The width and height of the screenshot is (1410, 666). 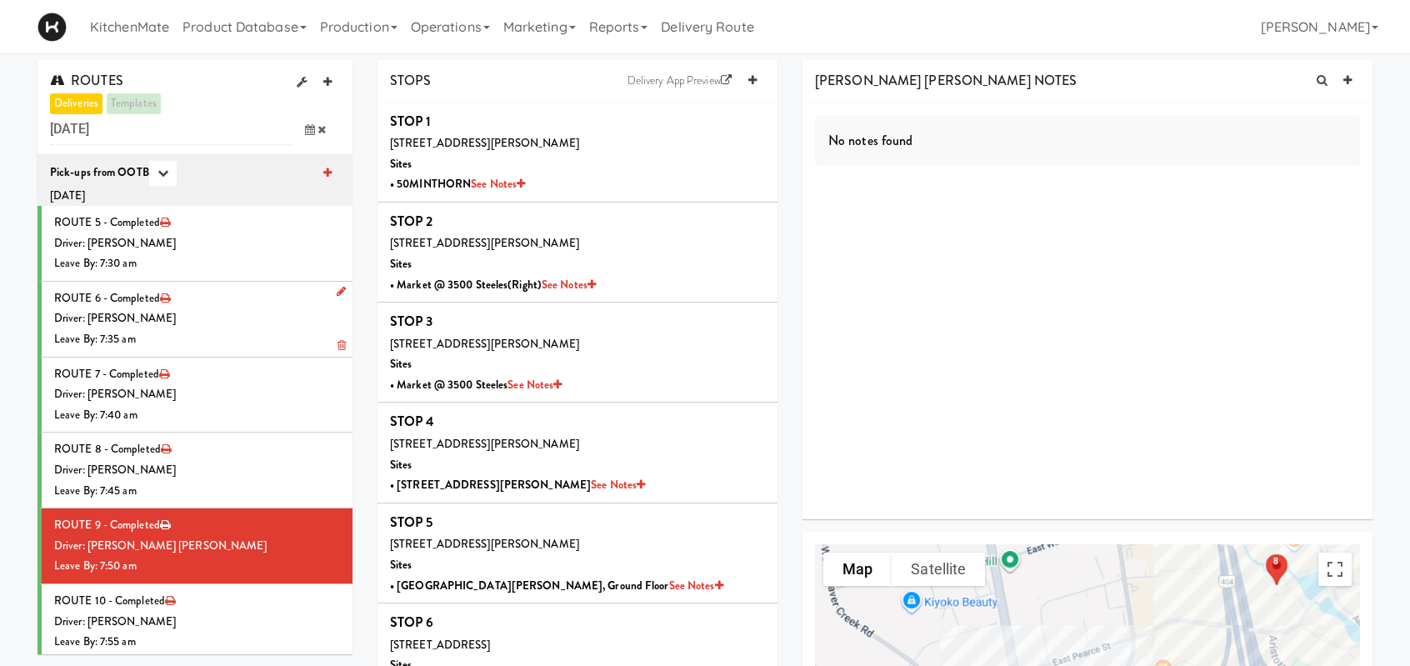 What do you see at coordinates (412, 622) in the screenshot?
I see `b: STOP 6` at bounding box center [412, 622].